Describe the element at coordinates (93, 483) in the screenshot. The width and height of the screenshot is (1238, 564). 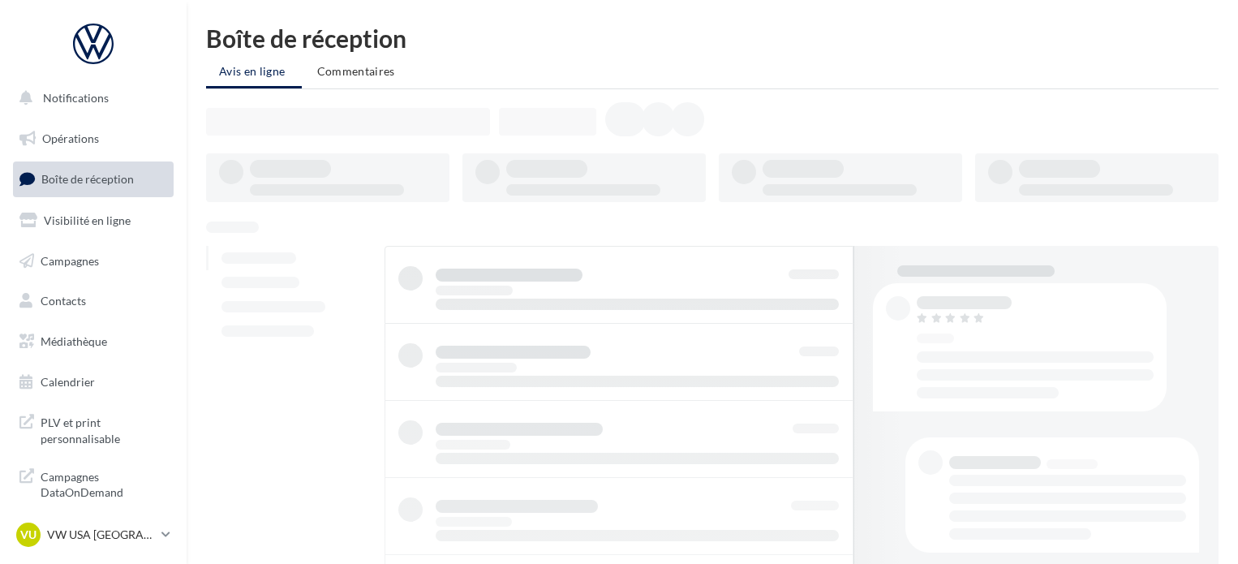
I see `a: Campagnes DataOnDemand` at that location.